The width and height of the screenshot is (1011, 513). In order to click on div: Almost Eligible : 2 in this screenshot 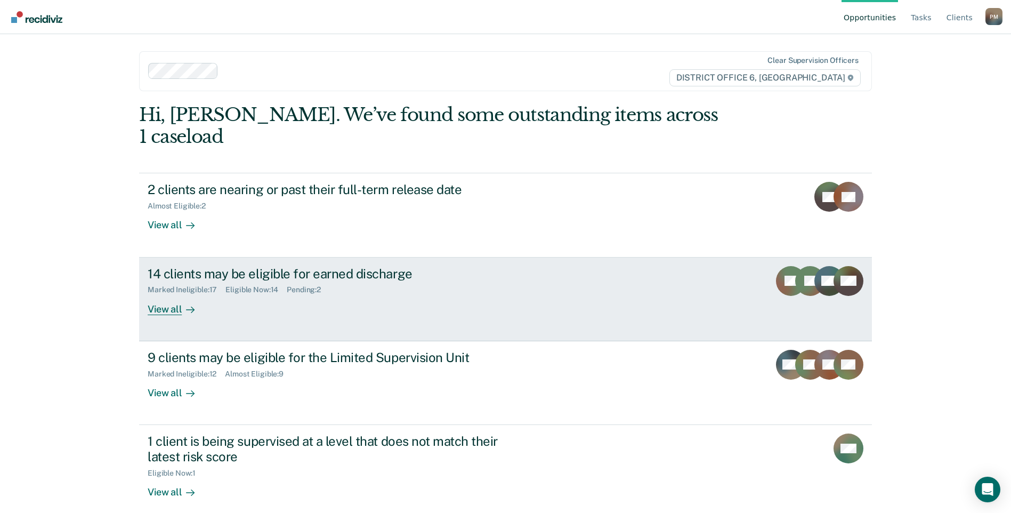, I will do `click(181, 206)`.